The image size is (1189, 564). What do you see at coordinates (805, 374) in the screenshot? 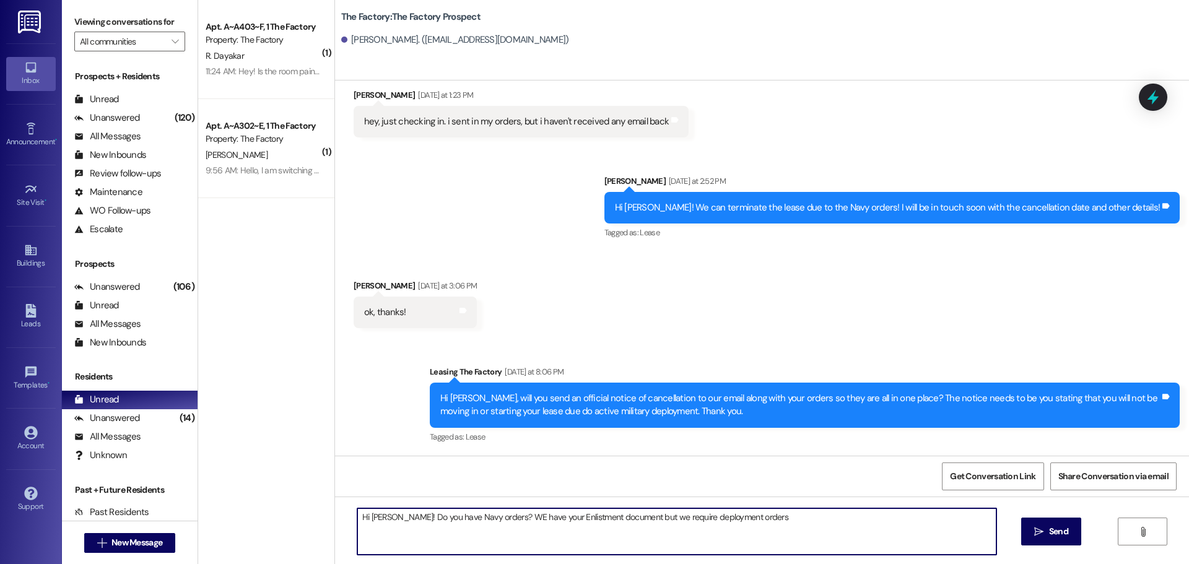
I see `div: Leasing The Factory` at bounding box center [805, 374].